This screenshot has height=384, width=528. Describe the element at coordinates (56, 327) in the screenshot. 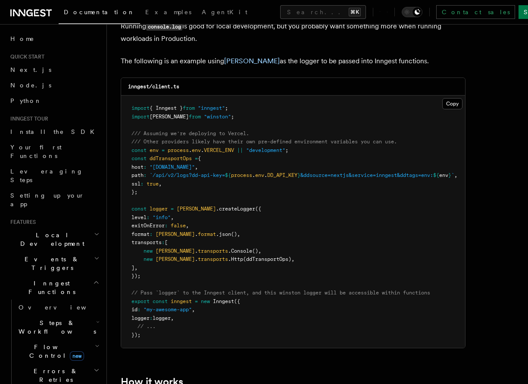

I see `span: Steps & Workflows` at that location.